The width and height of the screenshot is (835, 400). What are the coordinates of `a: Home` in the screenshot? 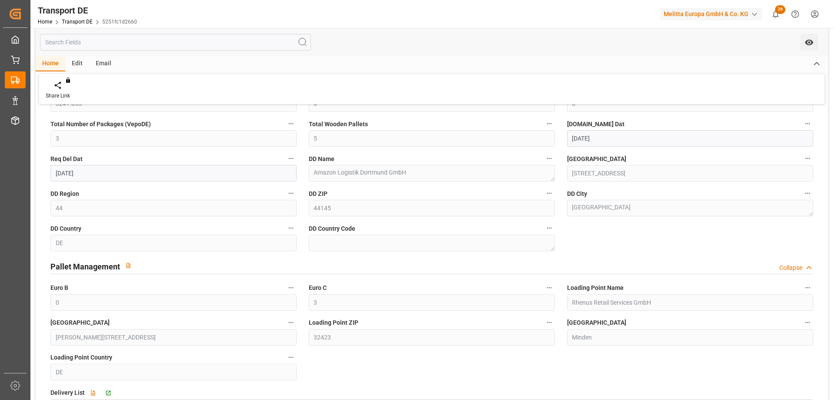 It's located at (45, 22).